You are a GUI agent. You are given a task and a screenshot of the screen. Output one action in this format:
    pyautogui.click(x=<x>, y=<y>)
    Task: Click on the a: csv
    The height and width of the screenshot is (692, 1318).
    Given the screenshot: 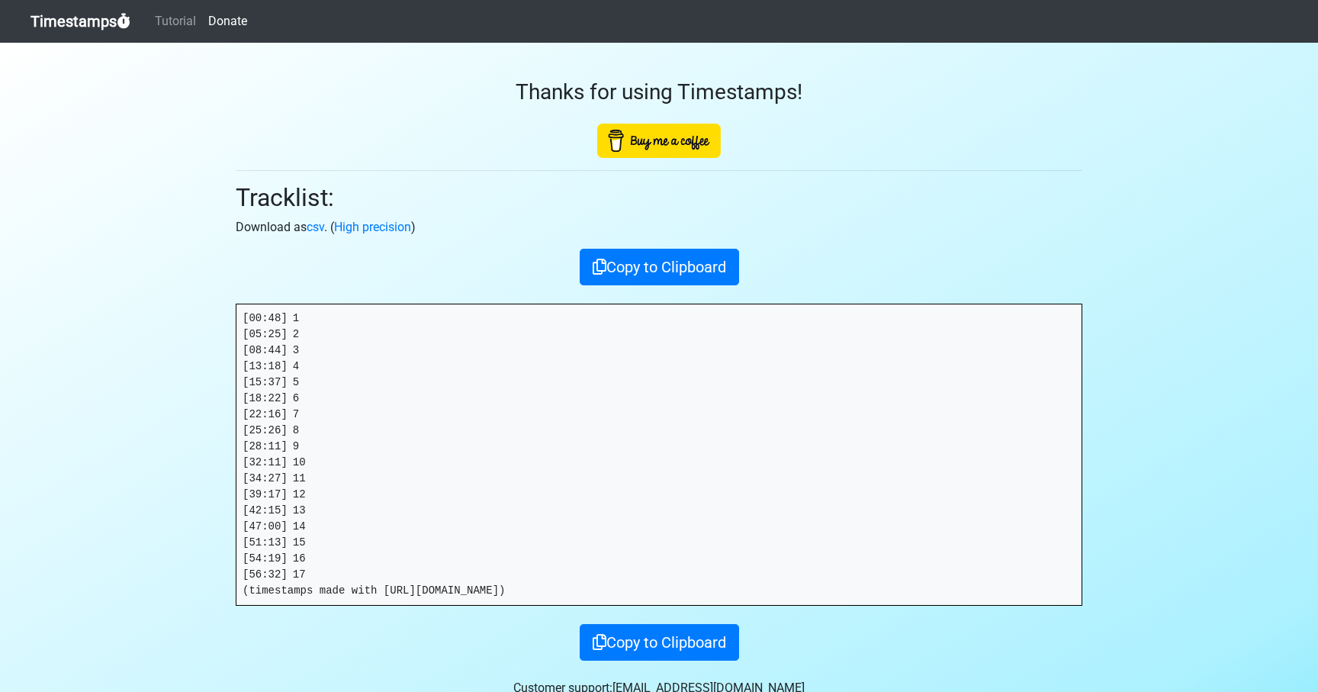 What is the action you would take?
    pyautogui.click(x=315, y=227)
    